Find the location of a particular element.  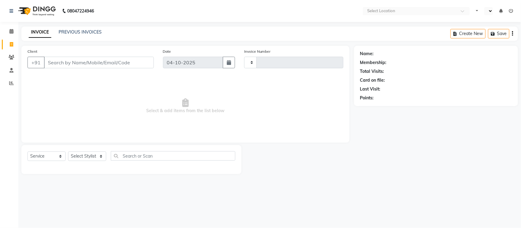

input: Search or Scan is located at coordinates (173, 156).